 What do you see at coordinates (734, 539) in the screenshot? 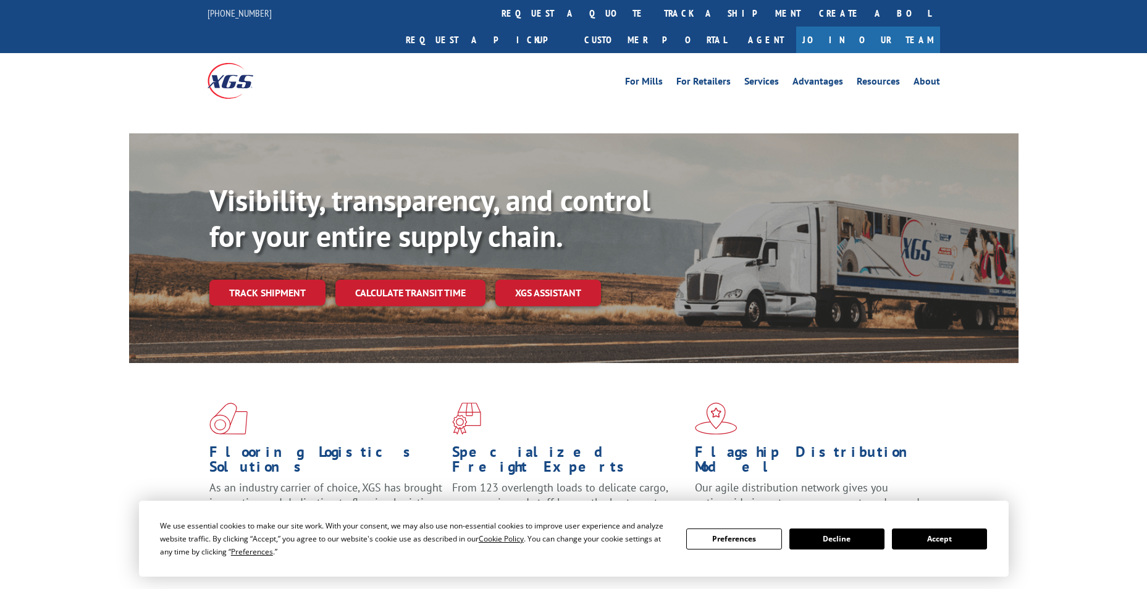
I see `button: Preferences` at bounding box center [734, 539].